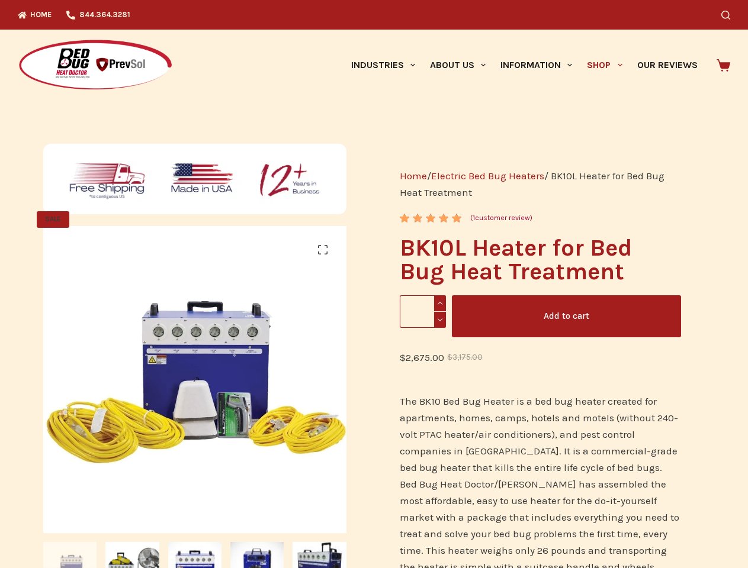 The image size is (748, 568). Describe the element at coordinates (487, 176) in the screenshot. I see `a: Electric Bed Bug Heaters` at that location.